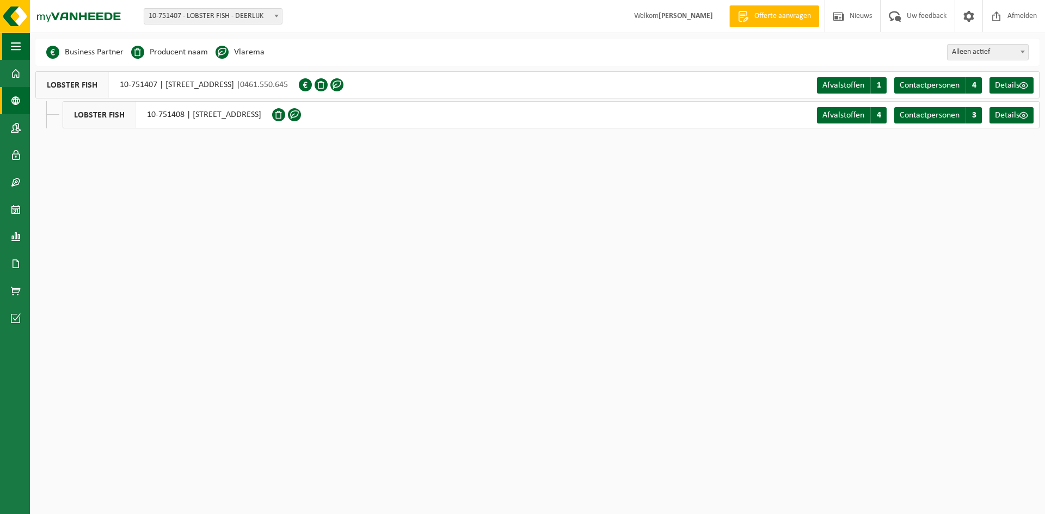 This screenshot has width=1045, height=514. What do you see at coordinates (240, 52) in the screenshot?
I see `li: Vlarema` at bounding box center [240, 52].